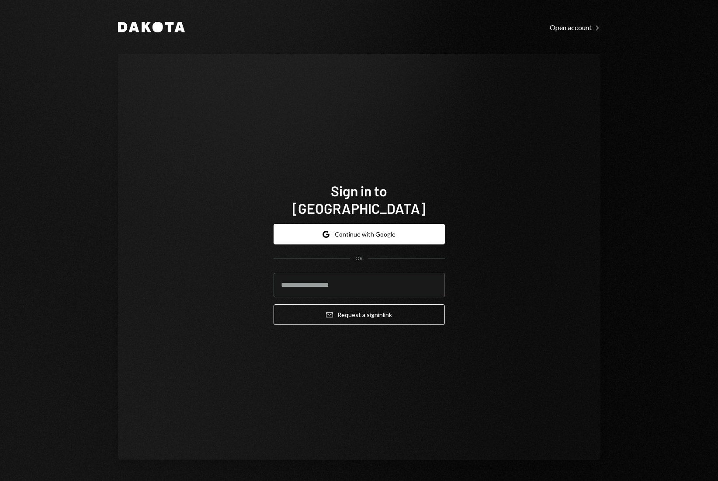 This screenshot has width=718, height=481. Describe the element at coordinates (359, 314) in the screenshot. I see `button: Request a signinlink` at that location.